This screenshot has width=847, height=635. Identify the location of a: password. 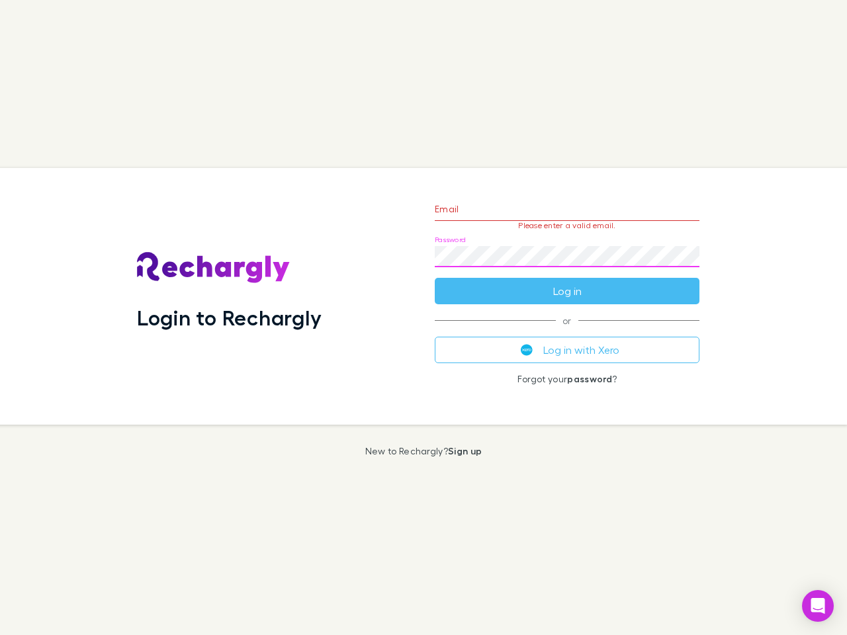
(589, 378).